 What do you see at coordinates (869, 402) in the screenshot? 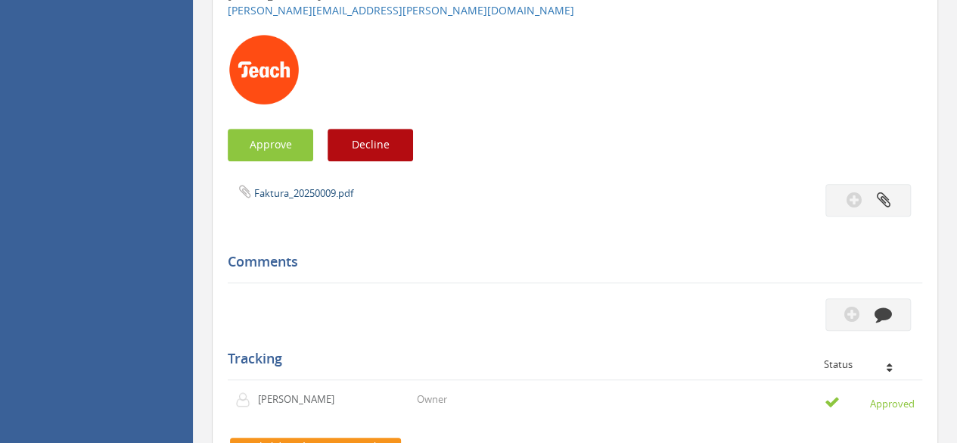
I see `small: Approved` at bounding box center [869, 402].